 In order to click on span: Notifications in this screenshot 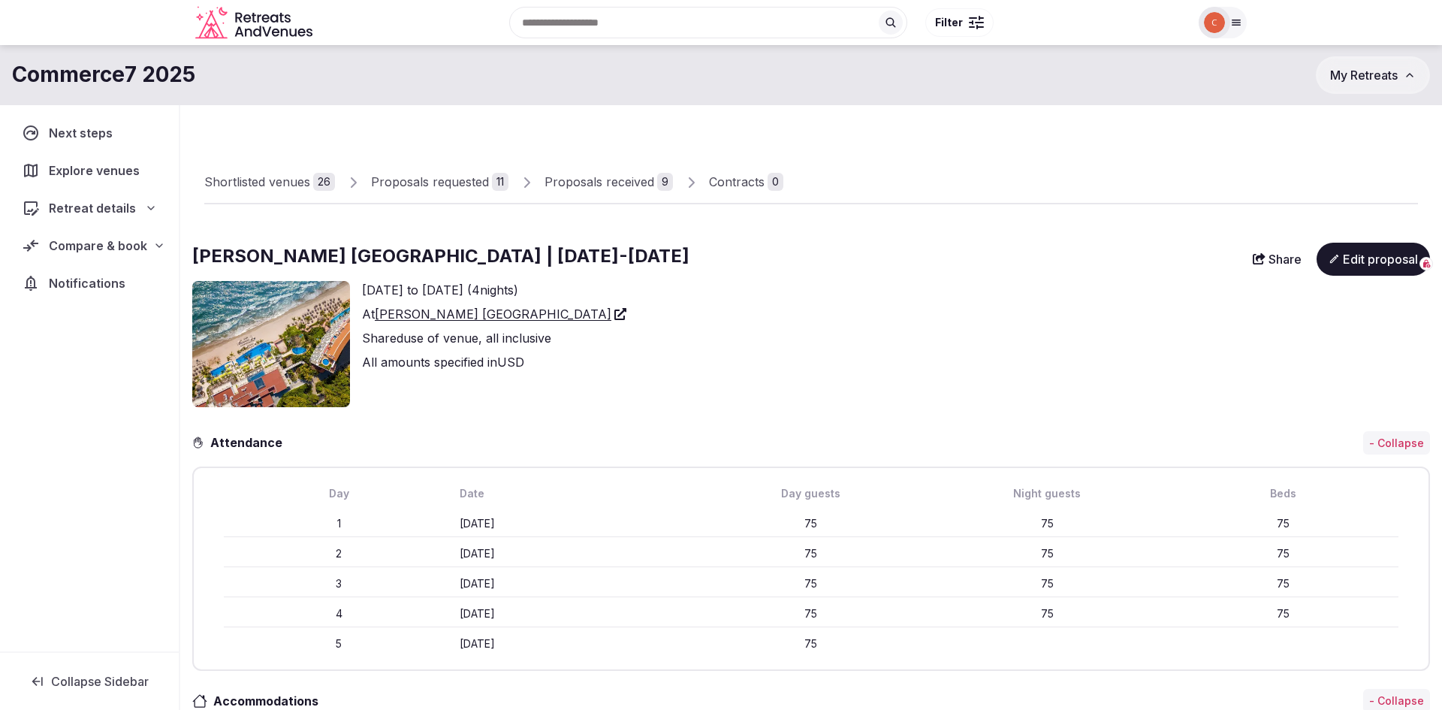, I will do `click(90, 283)`.